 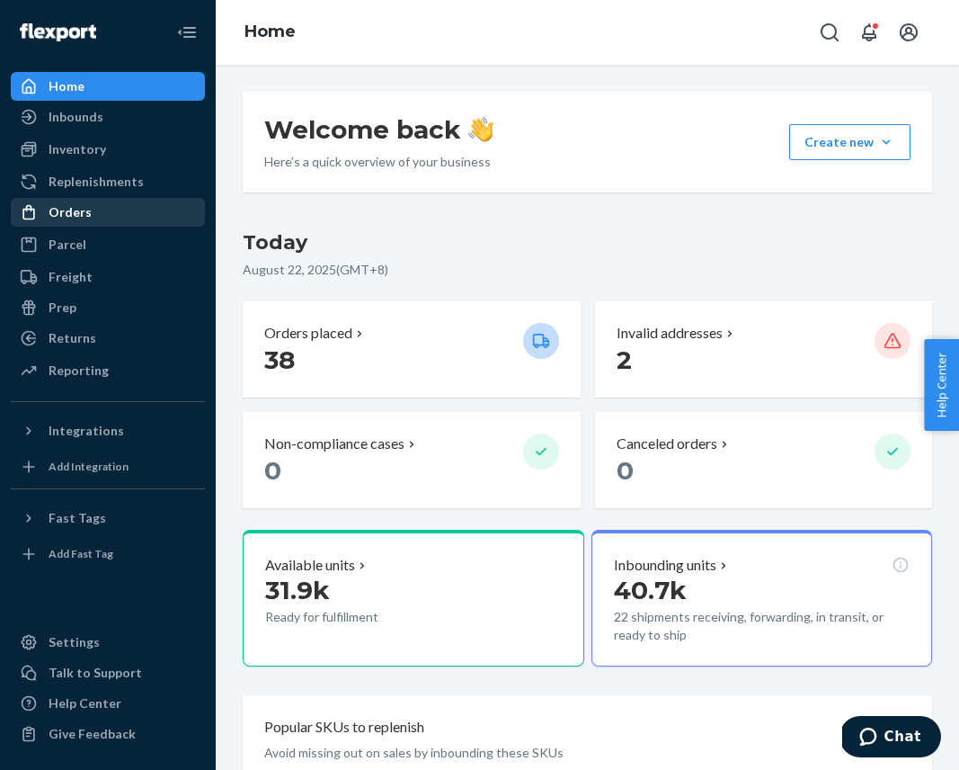 What do you see at coordinates (95, 672) in the screenshot?
I see `div: Talk to Support` at bounding box center [95, 672].